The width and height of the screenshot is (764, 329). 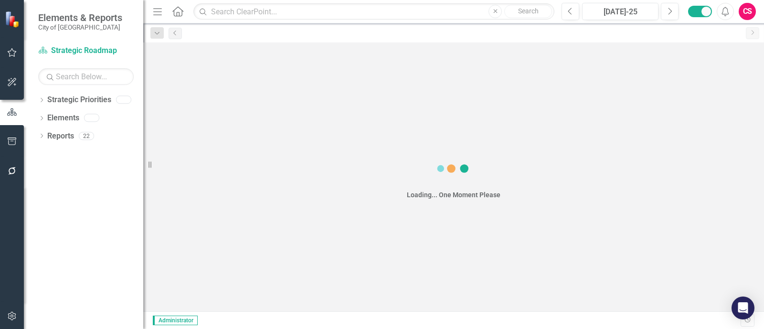 What do you see at coordinates (61, 136) in the screenshot?
I see `a: Reports` at bounding box center [61, 136].